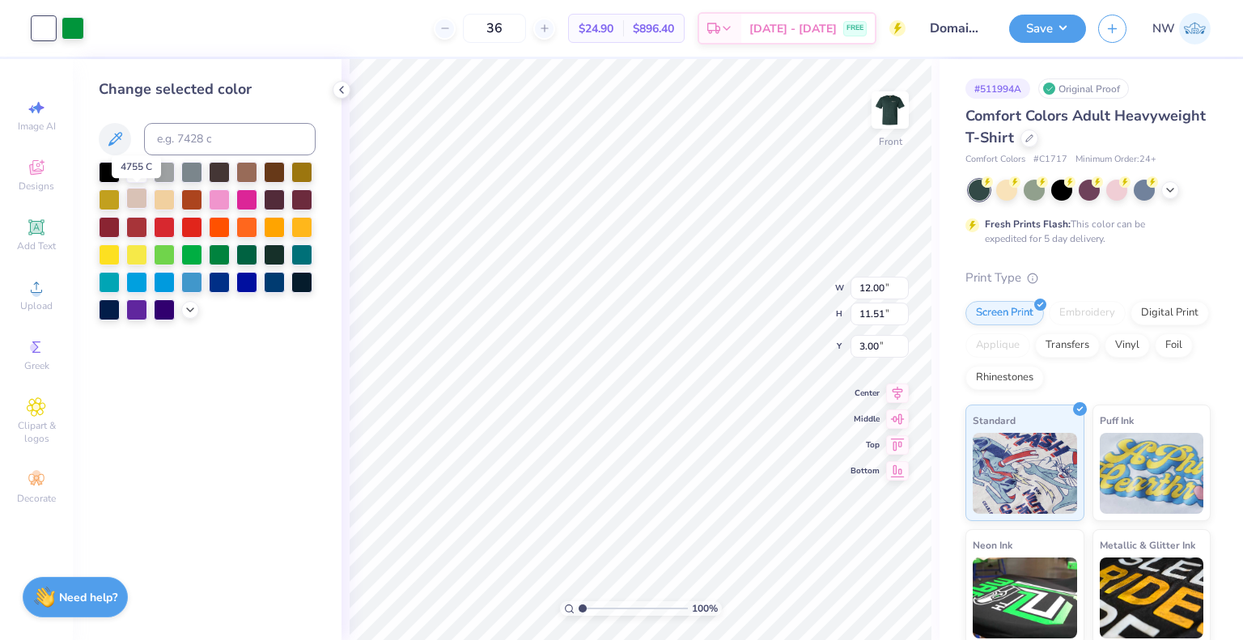 Image resolution: width=1243 pixels, height=640 pixels. I want to click on span: Bottom, so click(865, 471).